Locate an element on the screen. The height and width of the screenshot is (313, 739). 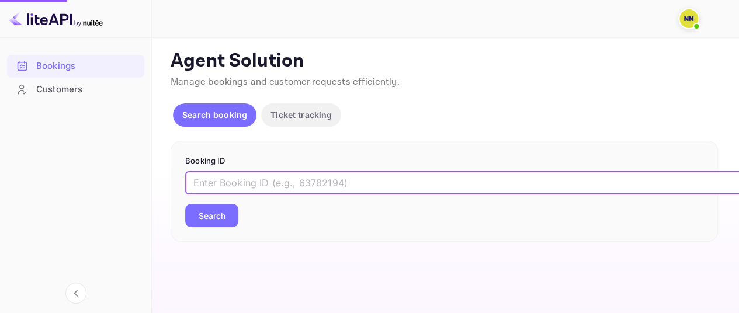
img: LiteAPI logo is located at coordinates (56, 19).